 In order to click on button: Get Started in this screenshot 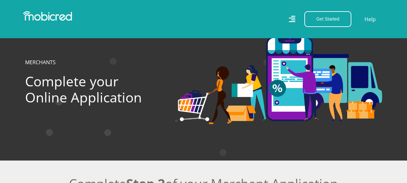, I will do `click(328, 19)`.